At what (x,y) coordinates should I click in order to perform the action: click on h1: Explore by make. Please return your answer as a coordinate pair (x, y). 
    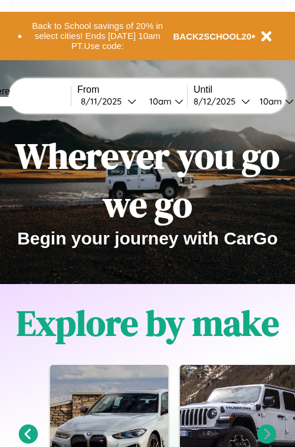
    Looking at the image, I should click on (147, 323).